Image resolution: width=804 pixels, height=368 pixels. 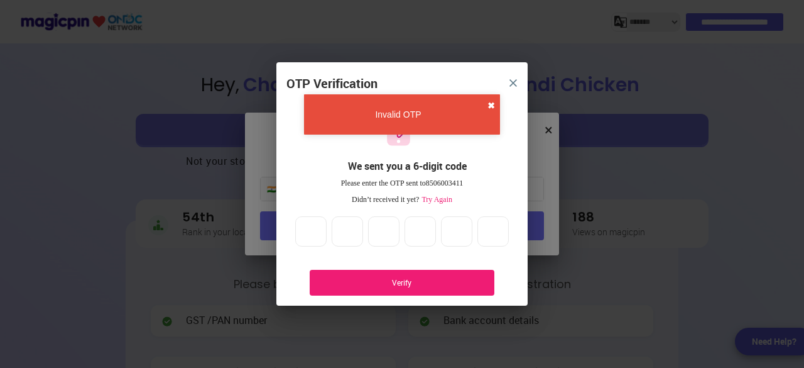 What do you see at coordinates (402, 282) in the screenshot?
I see `div: Verify` at bounding box center [402, 282].